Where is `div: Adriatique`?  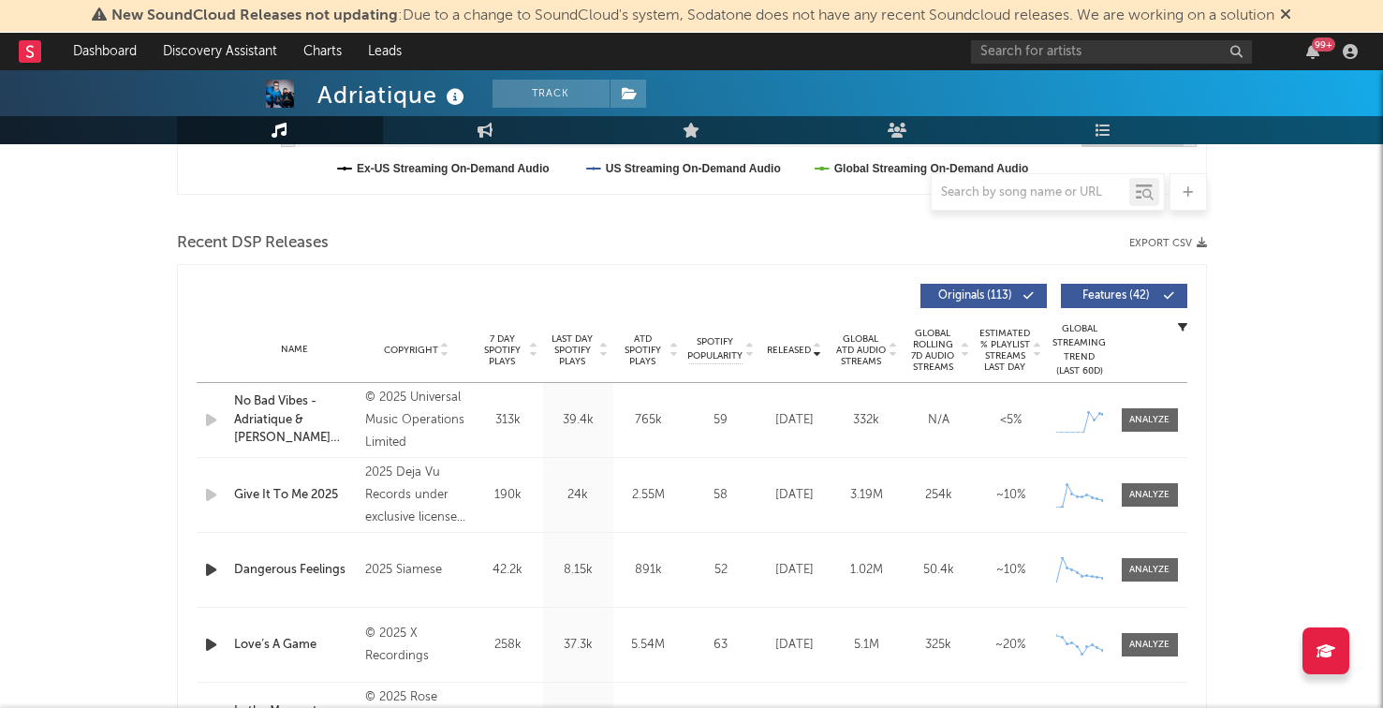
div: Adriatique is located at coordinates (393, 95).